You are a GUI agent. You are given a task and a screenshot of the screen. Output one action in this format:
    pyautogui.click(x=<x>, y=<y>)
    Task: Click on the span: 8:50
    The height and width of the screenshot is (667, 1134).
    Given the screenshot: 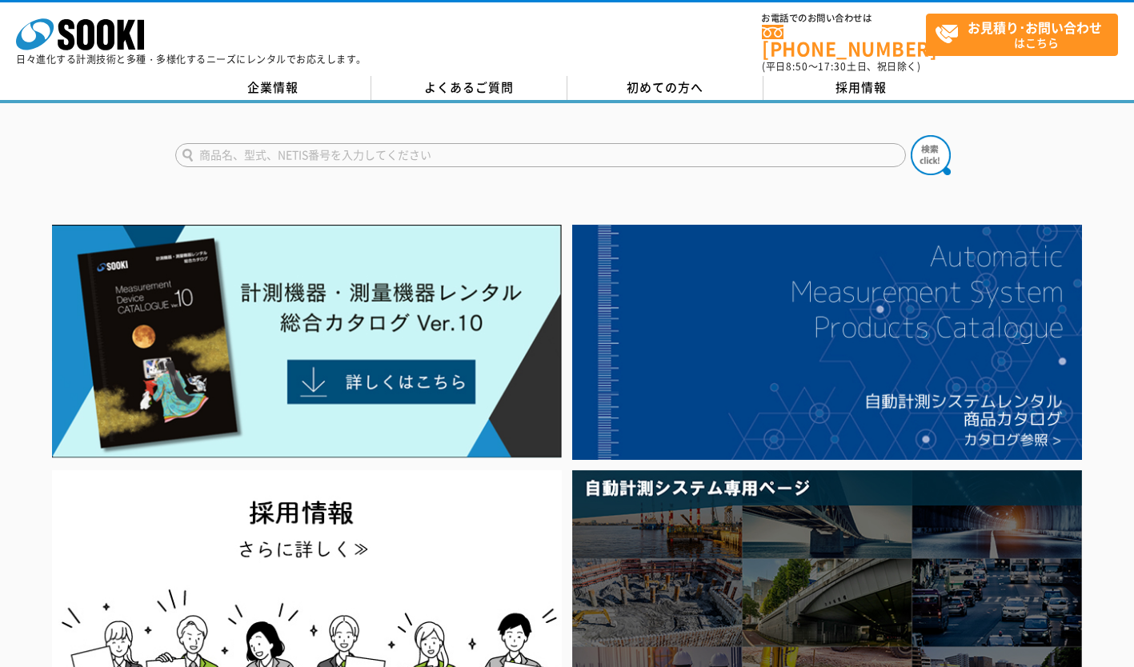 What is the action you would take?
    pyautogui.click(x=797, y=66)
    